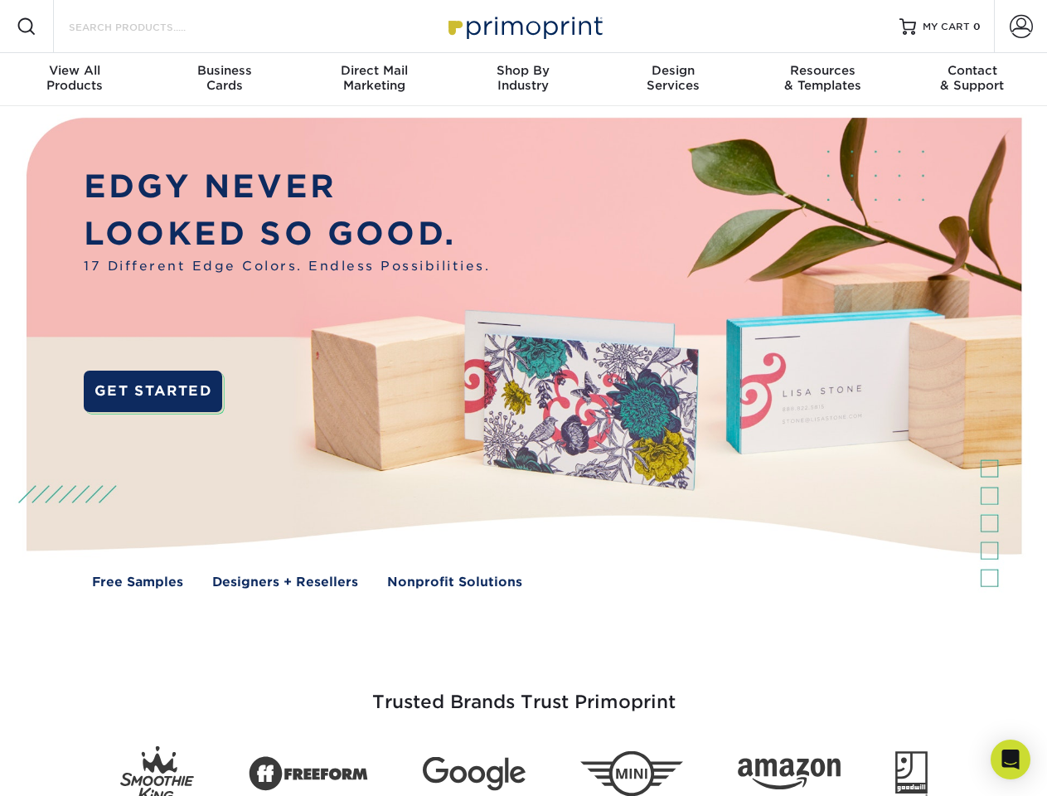  Describe the element at coordinates (287, 266) in the screenshot. I see `span: 17 Different Edge Colors. Endless Possibilities.` at that location.